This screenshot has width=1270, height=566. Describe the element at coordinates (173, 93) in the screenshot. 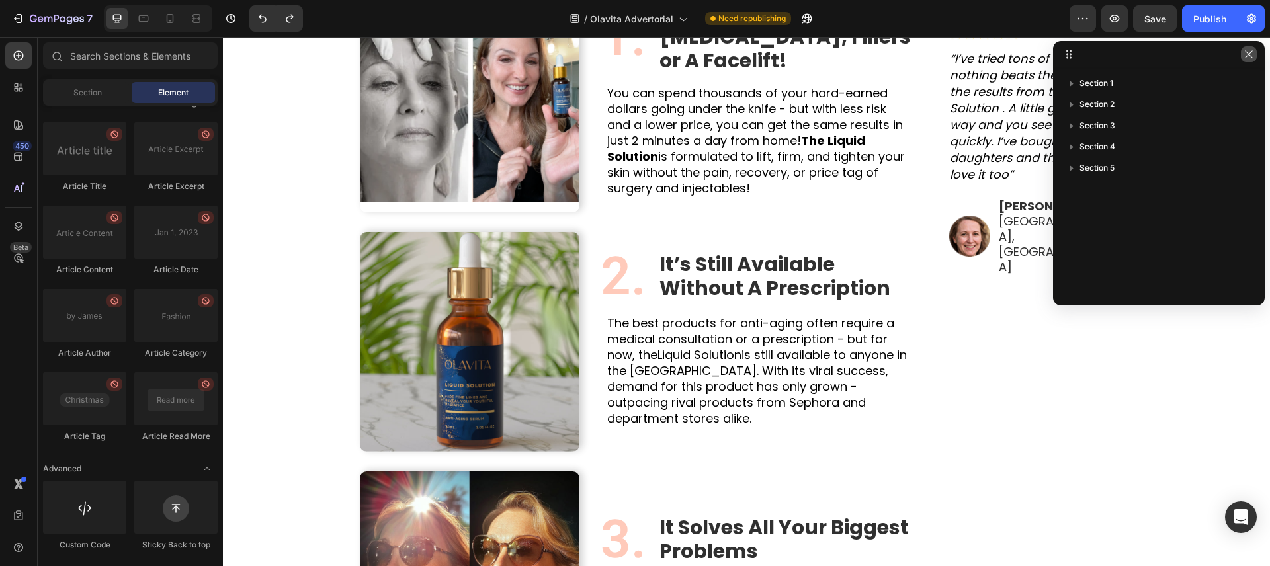

I see `span: Element` at that location.